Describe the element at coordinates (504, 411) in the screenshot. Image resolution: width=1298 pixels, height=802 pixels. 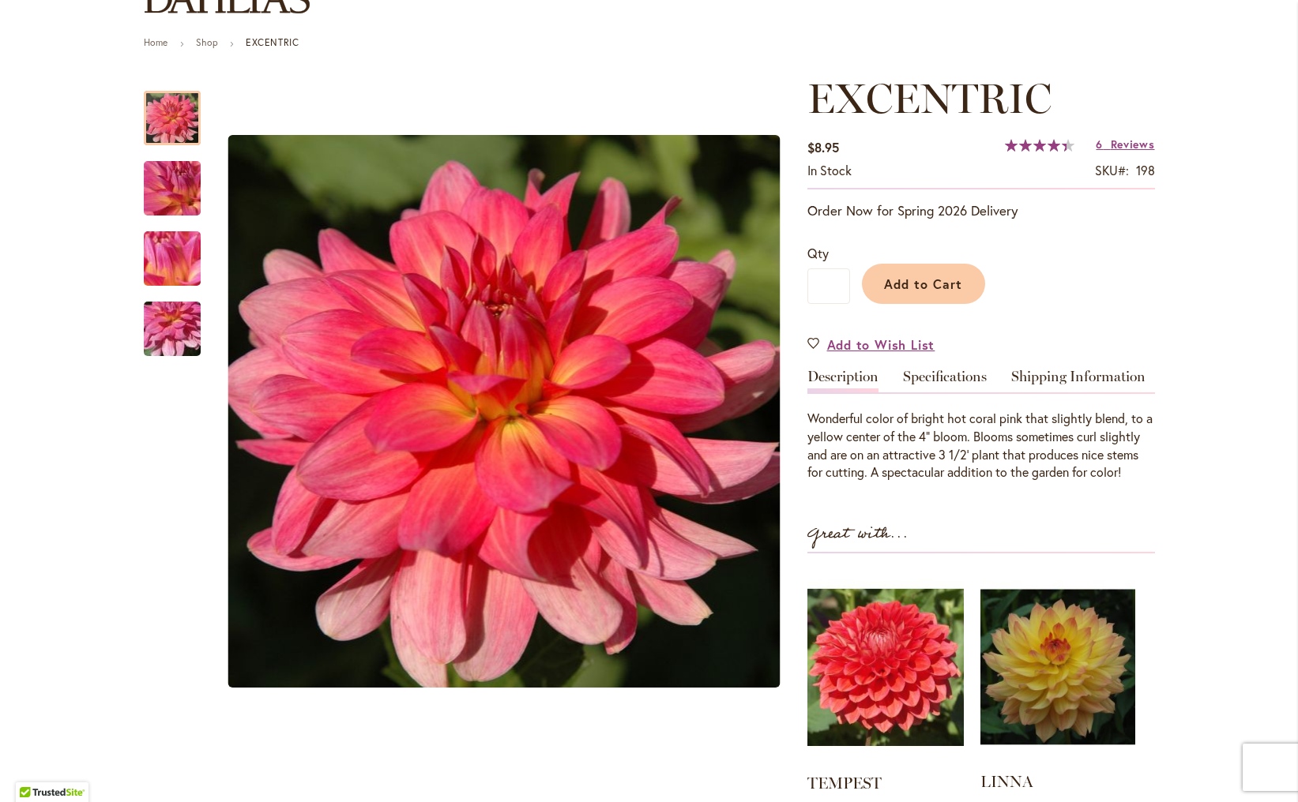
I see `div: EXCENTRICEXCENTRICEXCENTRIC` at that location.